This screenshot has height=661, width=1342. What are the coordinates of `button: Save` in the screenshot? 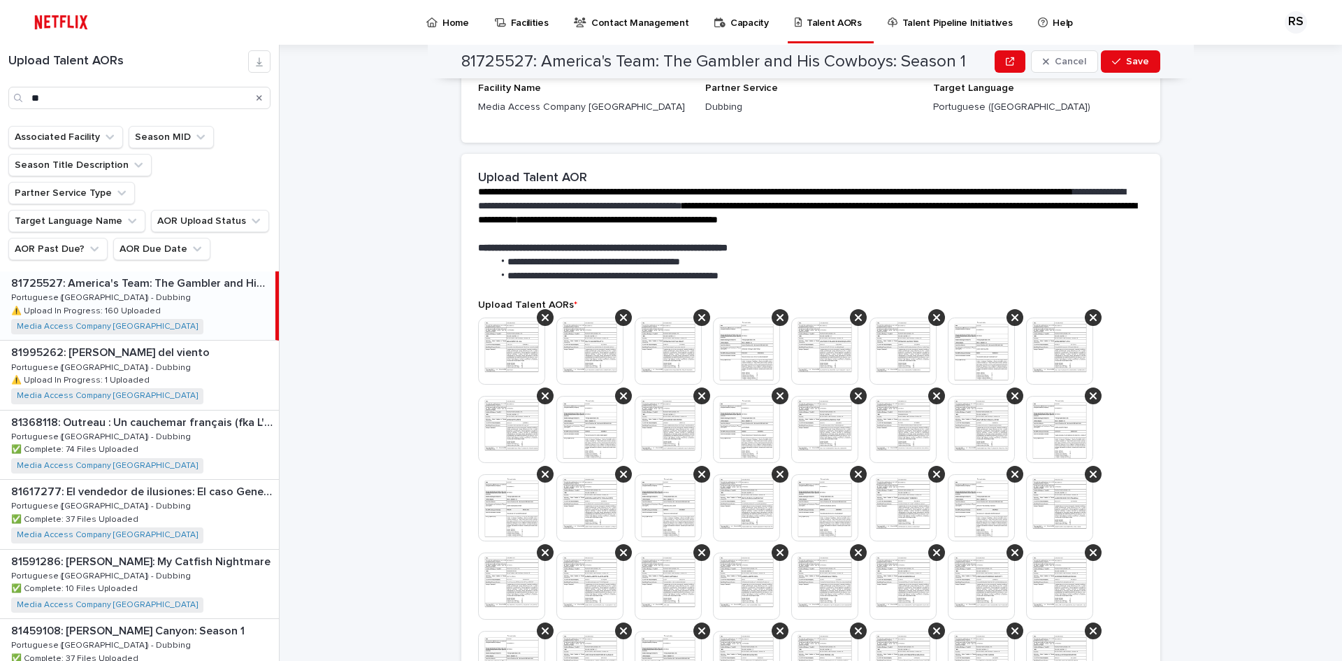 It's located at (1130, 62).